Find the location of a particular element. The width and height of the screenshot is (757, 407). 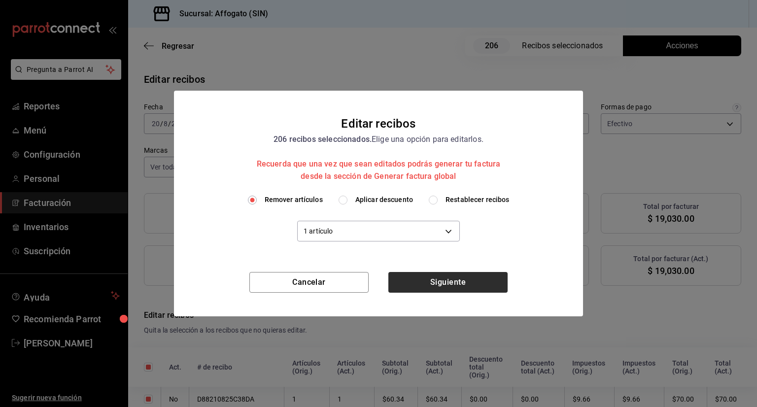

strong: 206 recibos seleccionados. is located at coordinates (322, 139).